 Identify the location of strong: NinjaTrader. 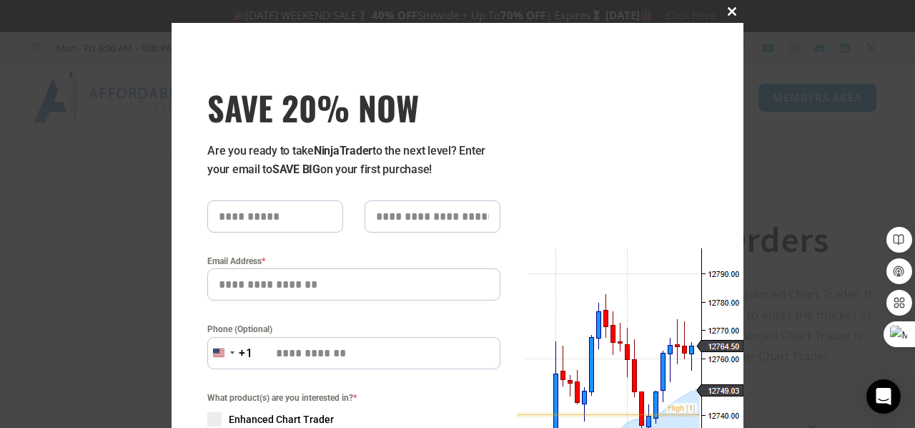
(343, 150).